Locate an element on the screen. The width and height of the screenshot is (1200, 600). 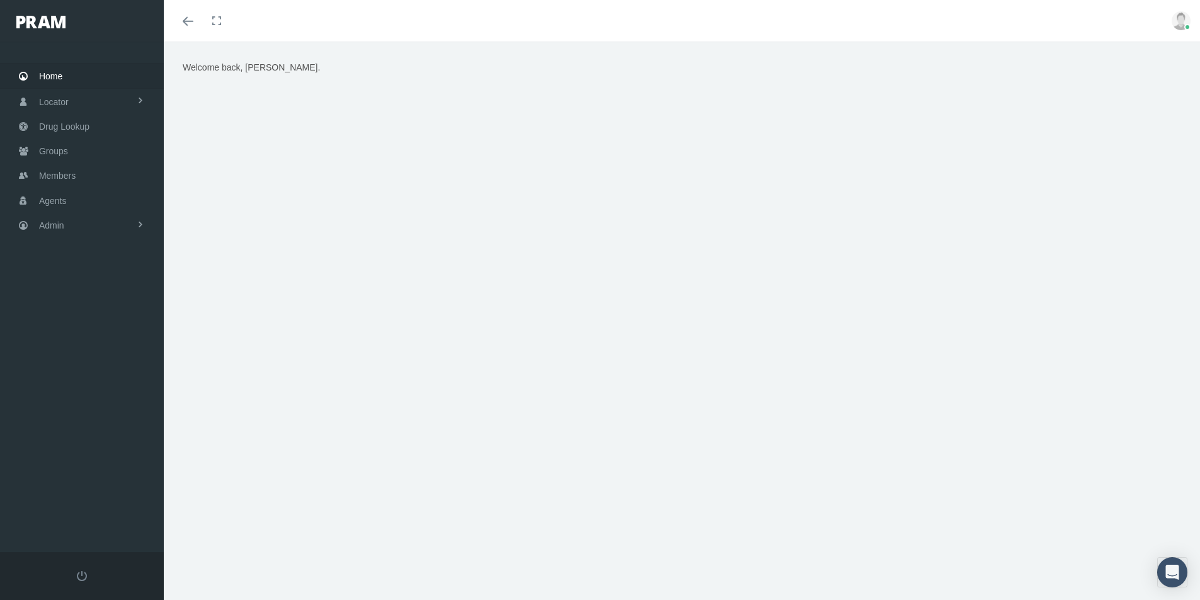
span: Groups is located at coordinates (54, 151).